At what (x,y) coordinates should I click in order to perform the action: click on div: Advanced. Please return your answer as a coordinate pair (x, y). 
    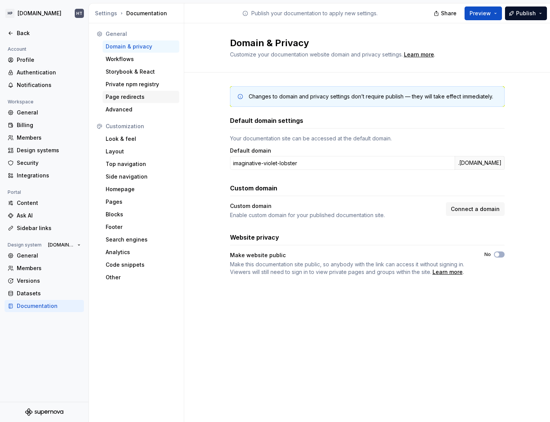
    Looking at the image, I should click on (141, 109).